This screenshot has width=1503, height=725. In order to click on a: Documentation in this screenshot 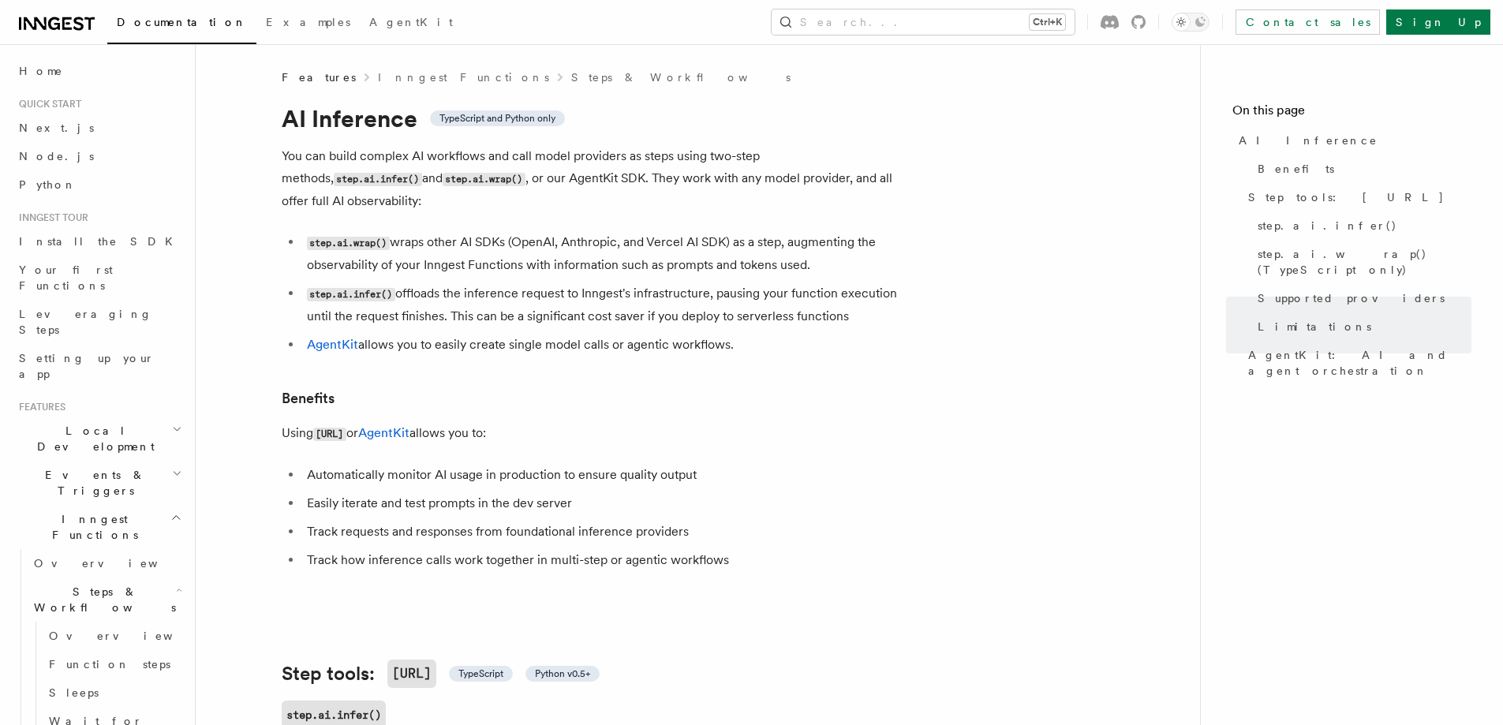, I will do `click(181, 24)`.